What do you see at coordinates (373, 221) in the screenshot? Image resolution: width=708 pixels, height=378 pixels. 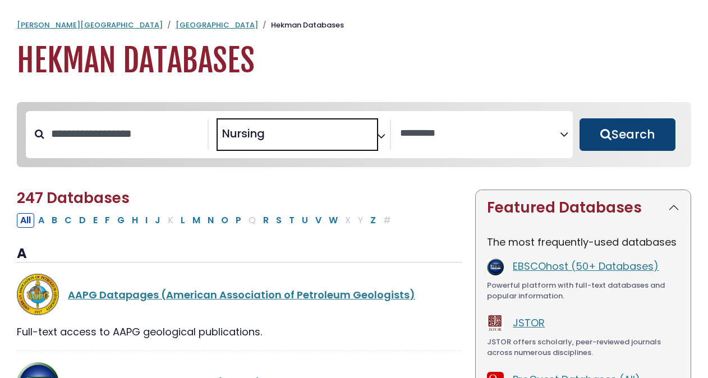 I see `button: Filter Results Z` at bounding box center [373, 221].